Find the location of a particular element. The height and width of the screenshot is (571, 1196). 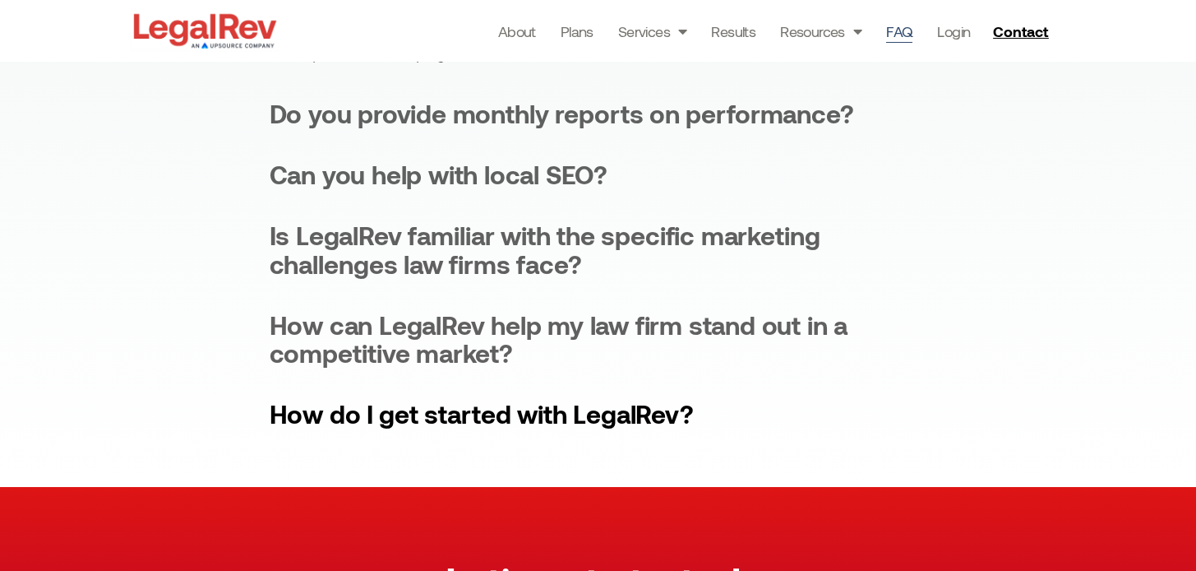

div: Can you help with local SEO? is located at coordinates (439, 174).